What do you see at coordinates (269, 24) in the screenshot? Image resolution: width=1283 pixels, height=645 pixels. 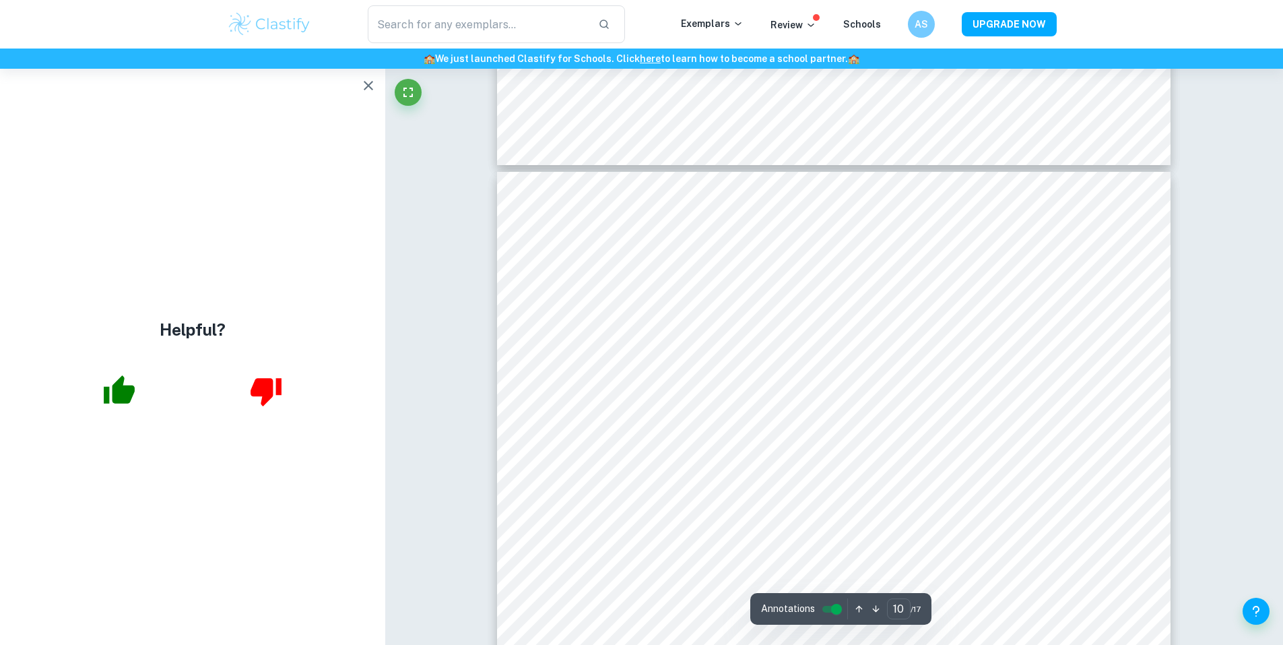 I see `img: Clastify logo` at bounding box center [269, 24].